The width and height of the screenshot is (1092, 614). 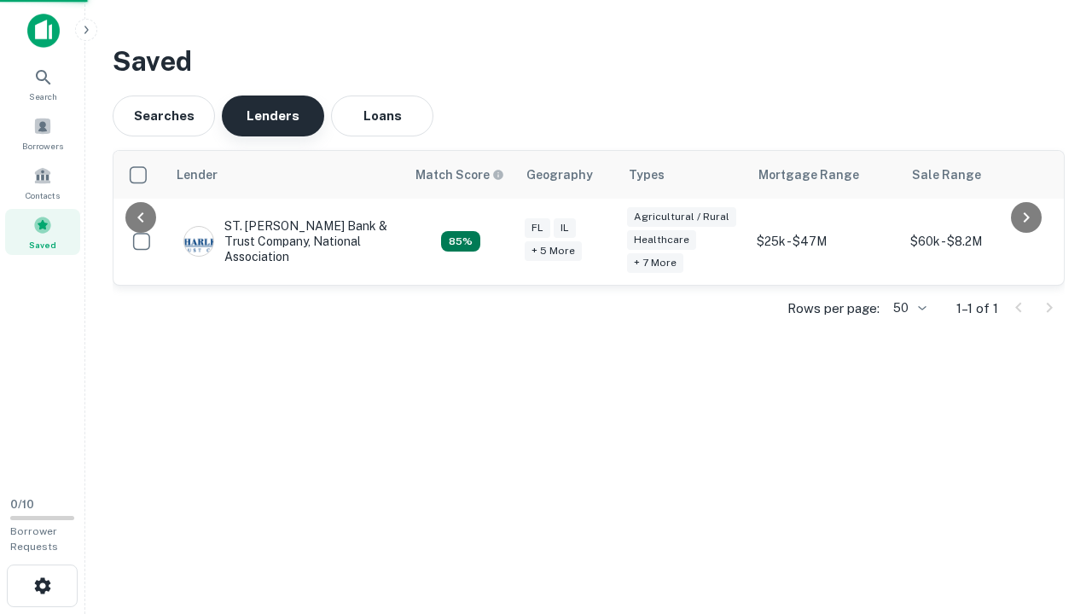 What do you see at coordinates (538, 228) in the screenshot?
I see `div: FL` at bounding box center [538, 228].